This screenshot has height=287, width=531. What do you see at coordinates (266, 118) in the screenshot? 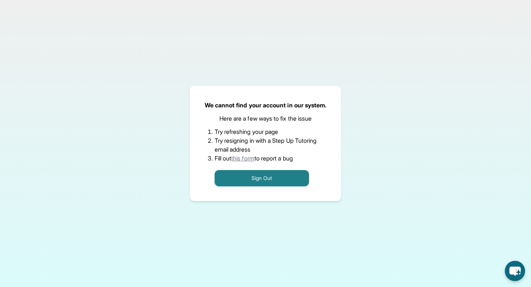
I see `p: Here are a few ways to fix the issue` at bounding box center [266, 118].